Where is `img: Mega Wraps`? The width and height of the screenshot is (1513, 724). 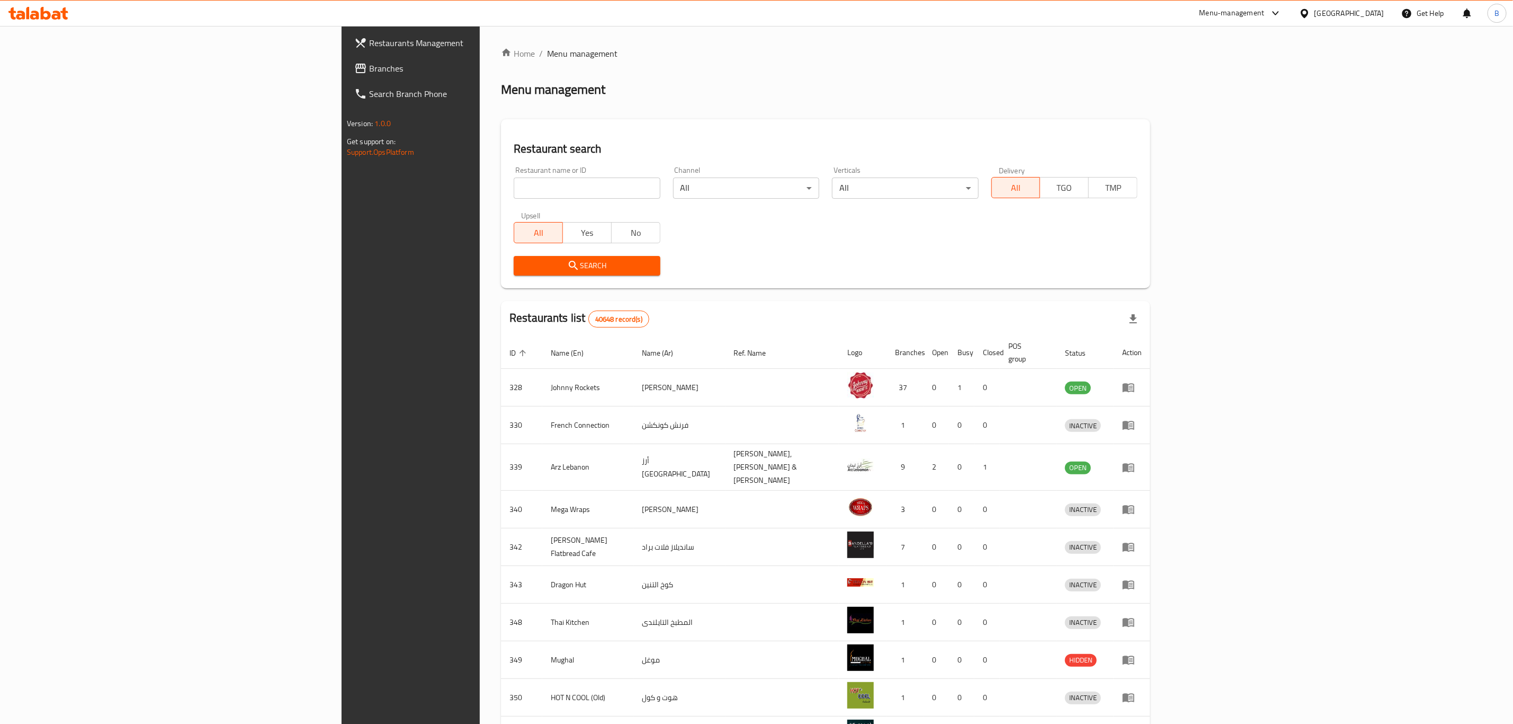 img: Mega Wraps is located at coordinates (861, 507).